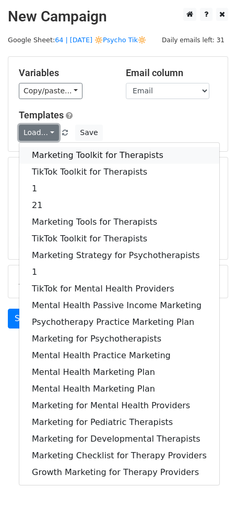 This screenshot has width=236, height=523. Describe the element at coordinates (119, 222) in the screenshot. I see `a: Marketing Tools for Therapists` at that location.